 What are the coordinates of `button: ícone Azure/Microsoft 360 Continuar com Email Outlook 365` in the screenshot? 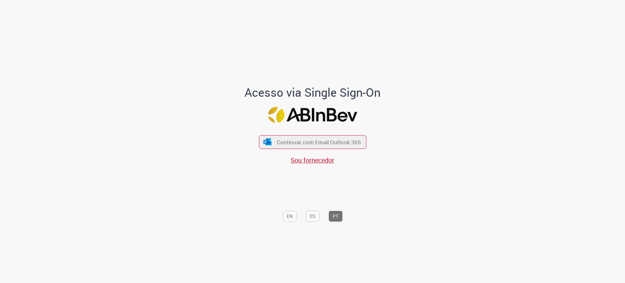 It's located at (313, 142).